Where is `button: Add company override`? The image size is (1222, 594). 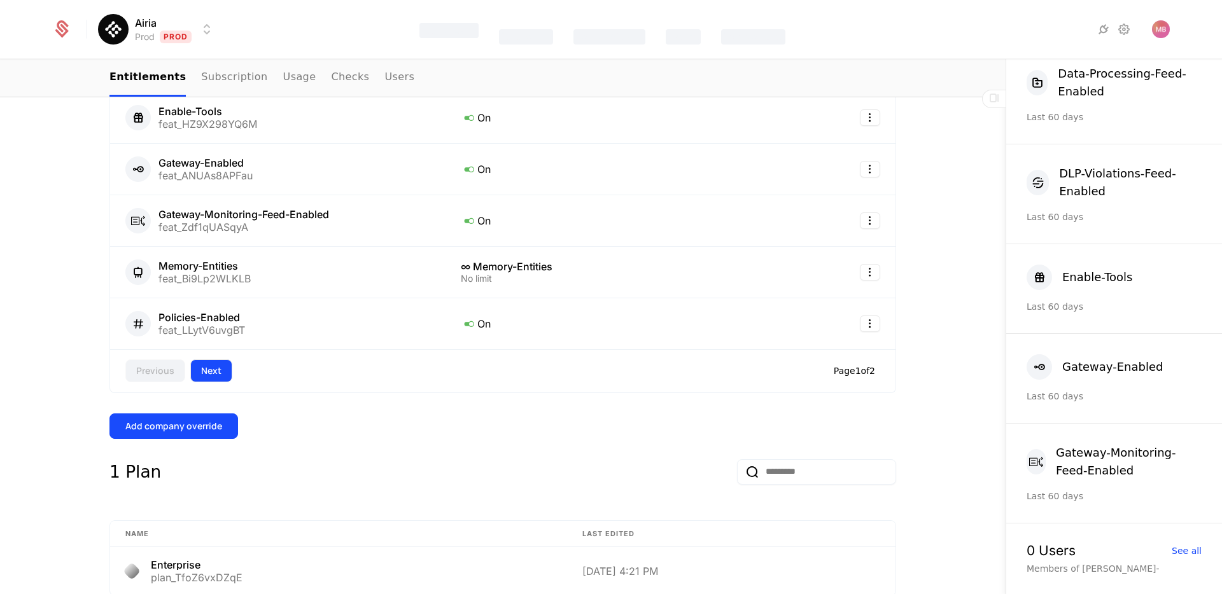 button: Add company override is located at coordinates (174, 426).